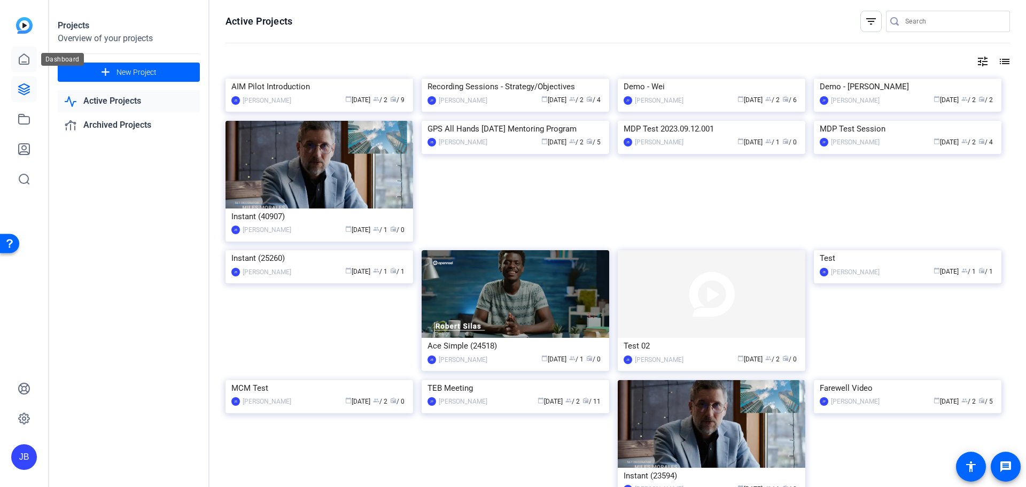 The height and width of the screenshot is (487, 1026). I want to click on span: / 6, so click(790, 100).